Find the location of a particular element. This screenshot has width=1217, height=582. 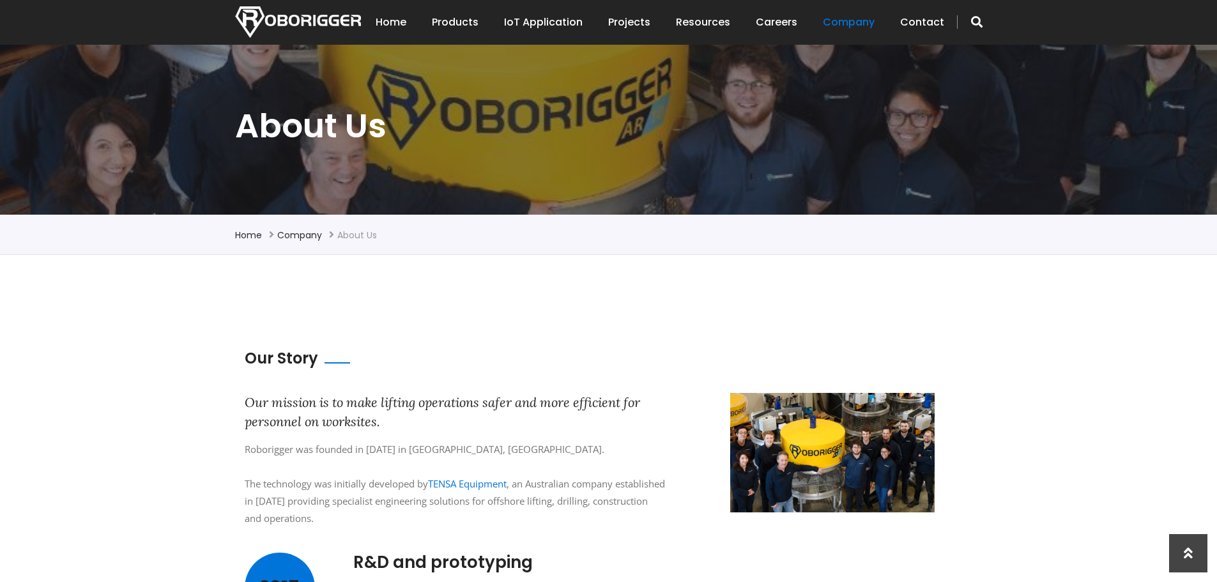

h1: About Us is located at coordinates (609, 126).